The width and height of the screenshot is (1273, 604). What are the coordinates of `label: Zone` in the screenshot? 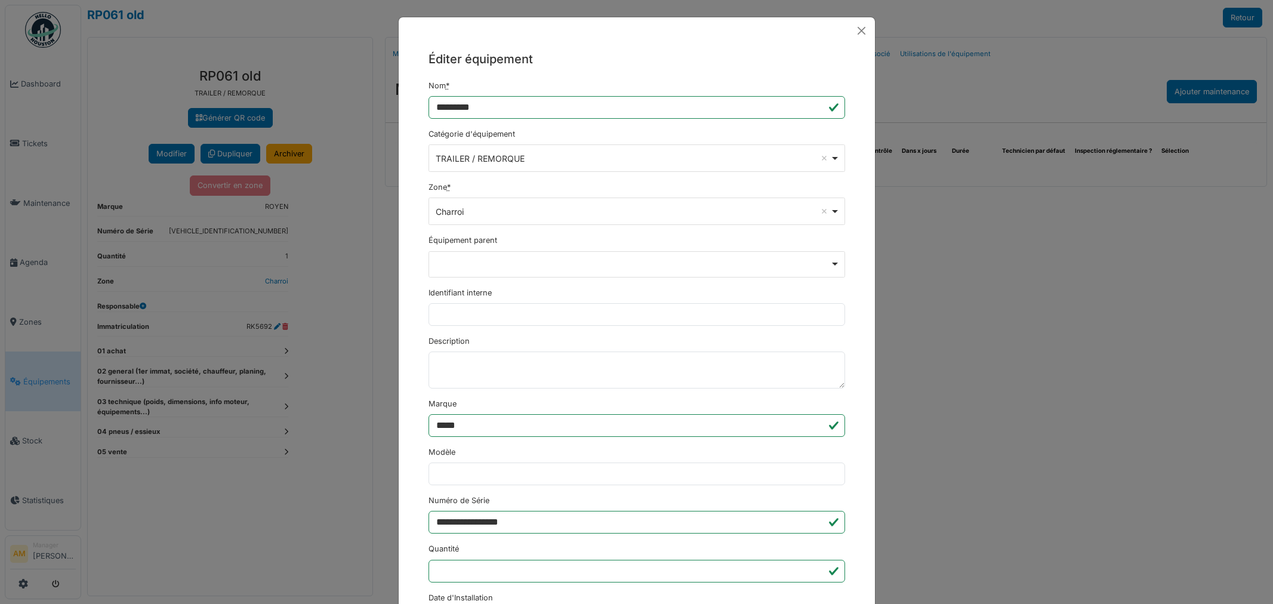 It's located at (439, 187).